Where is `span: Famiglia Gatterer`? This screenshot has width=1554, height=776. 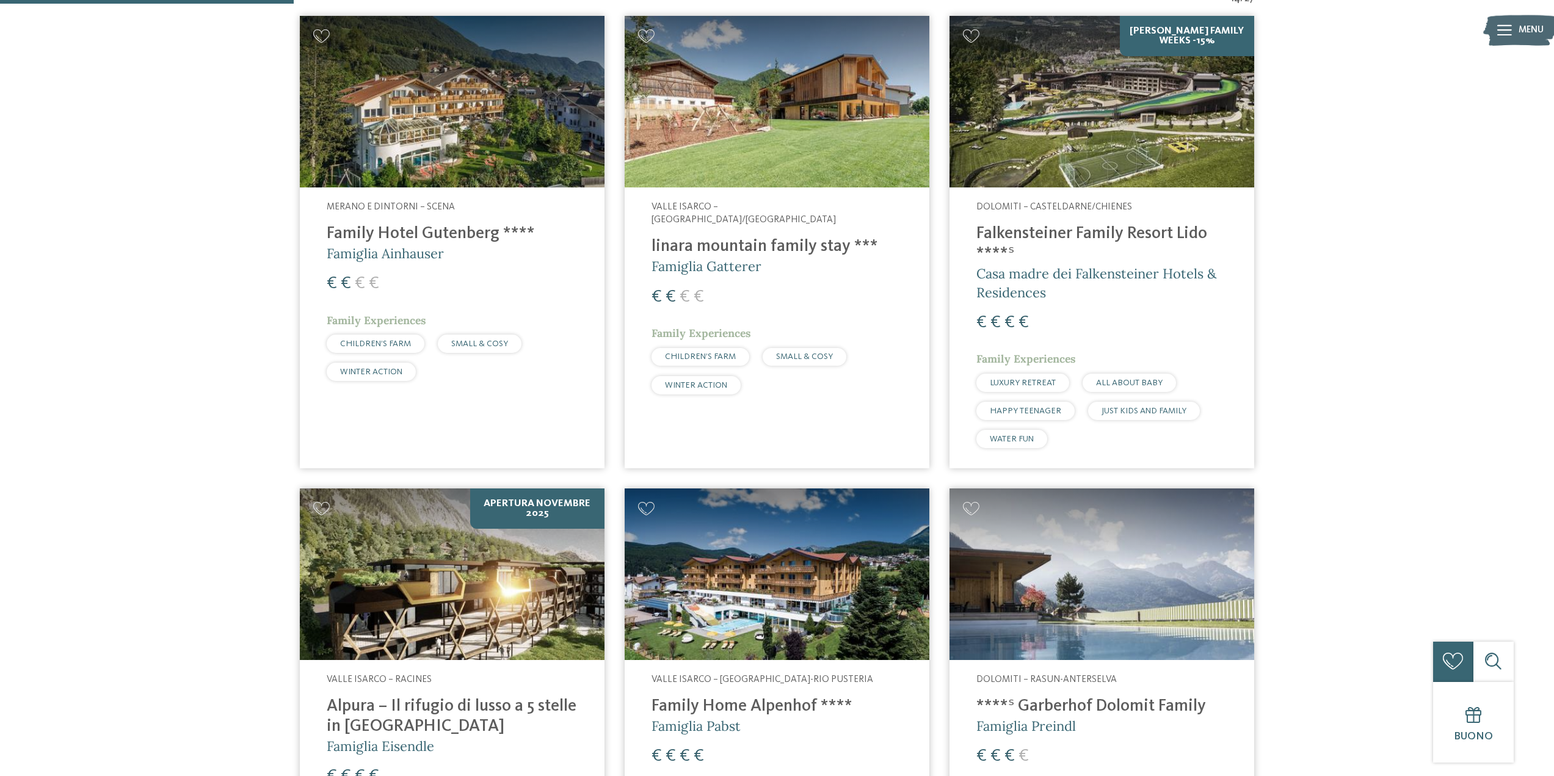 span: Famiglia Gatterer is located at coordinates (707, 266).